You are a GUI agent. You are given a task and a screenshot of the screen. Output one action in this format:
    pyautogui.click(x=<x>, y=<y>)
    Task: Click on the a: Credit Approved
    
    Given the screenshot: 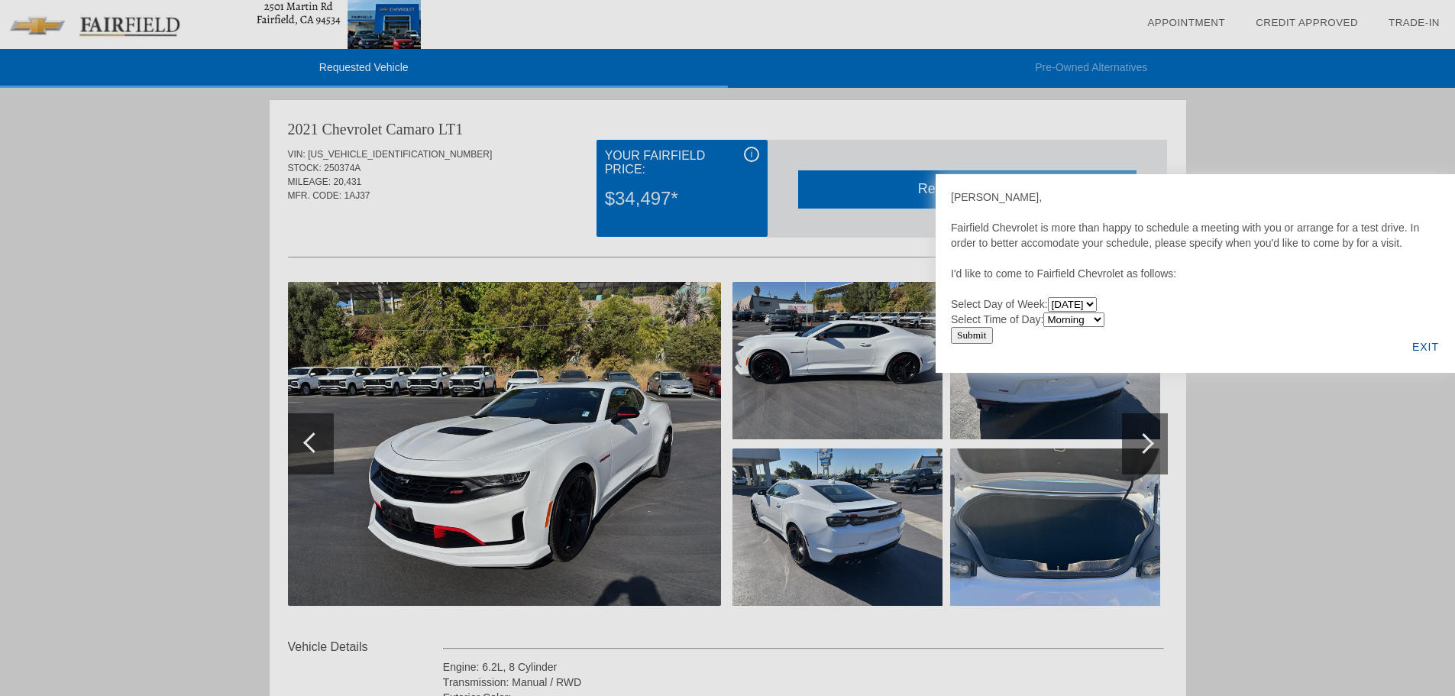 What is the action you would take?
    pyautogui.click(x=1307, y=22)
    